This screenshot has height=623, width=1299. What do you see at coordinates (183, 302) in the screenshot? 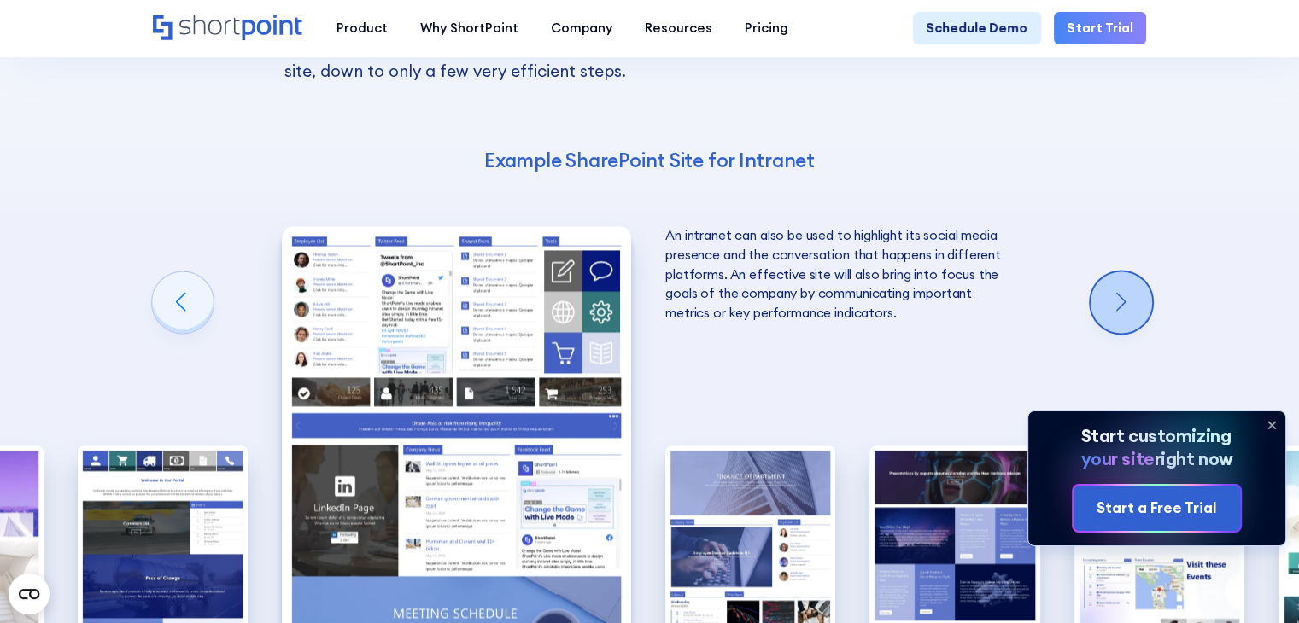
I see `div: Previous slide` at bounding box center [183, 302].